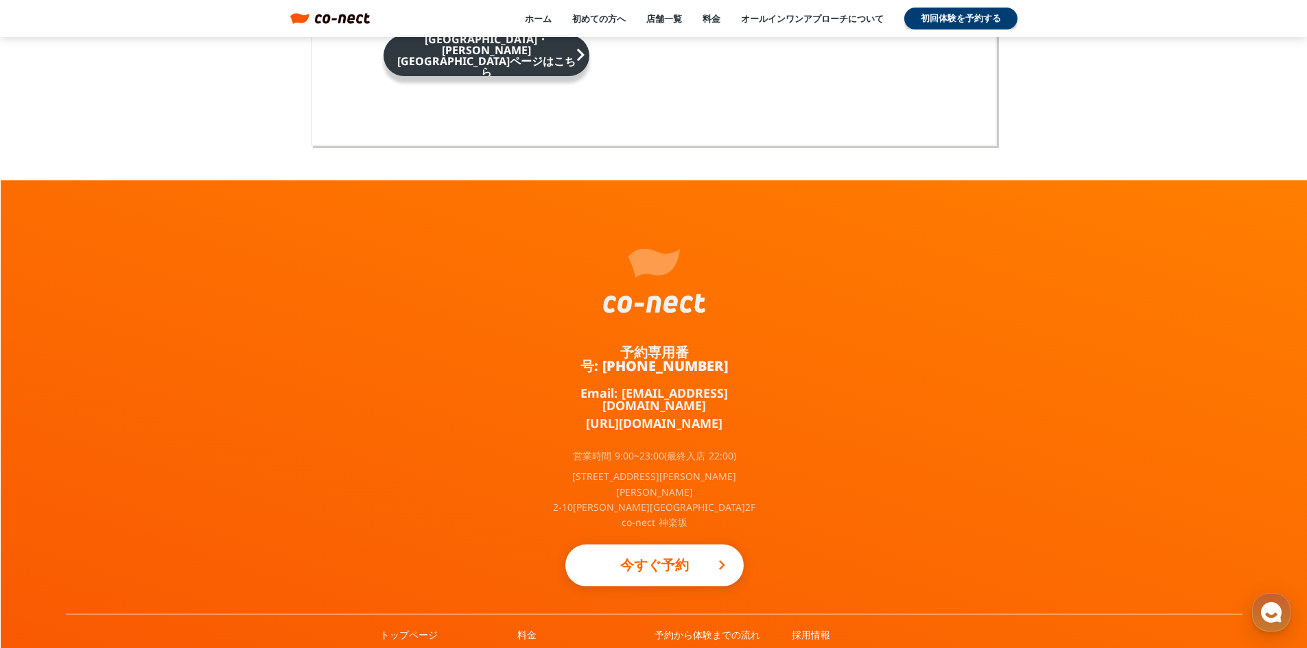  What do you see at coordinates (47, 461) in the screenshot?
I see `span: ホーム` at bounding box center [47, 461].